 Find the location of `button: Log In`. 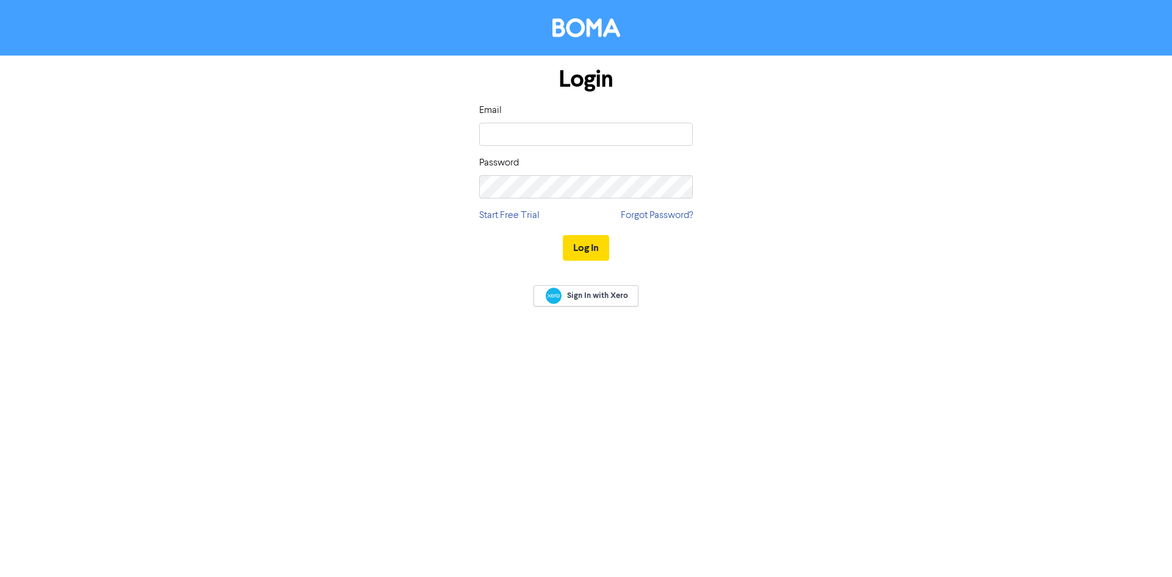

button: Log In is located at coordinates (586, 248).